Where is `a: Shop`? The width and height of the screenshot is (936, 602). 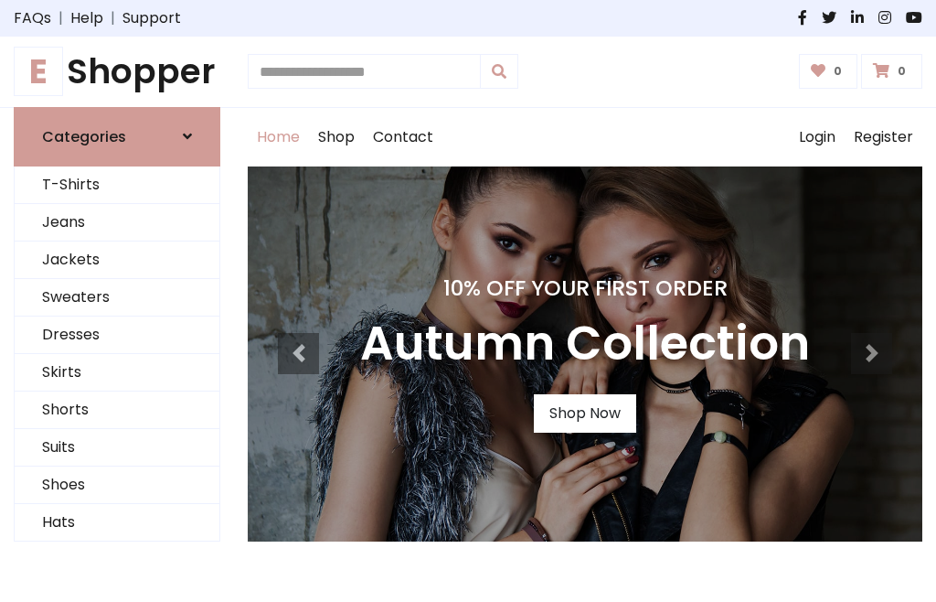
a: Shop is located at coordinates (336, 137).